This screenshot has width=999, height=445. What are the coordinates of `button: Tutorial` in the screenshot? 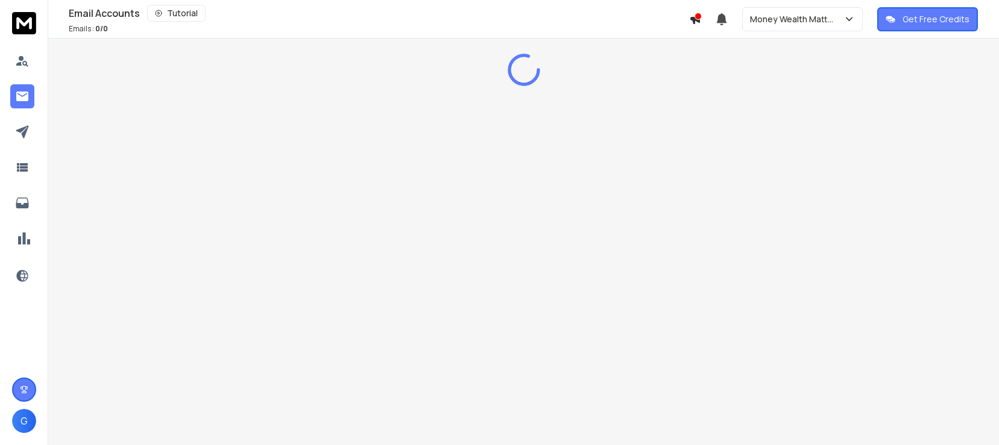 It's located at (176, 13).